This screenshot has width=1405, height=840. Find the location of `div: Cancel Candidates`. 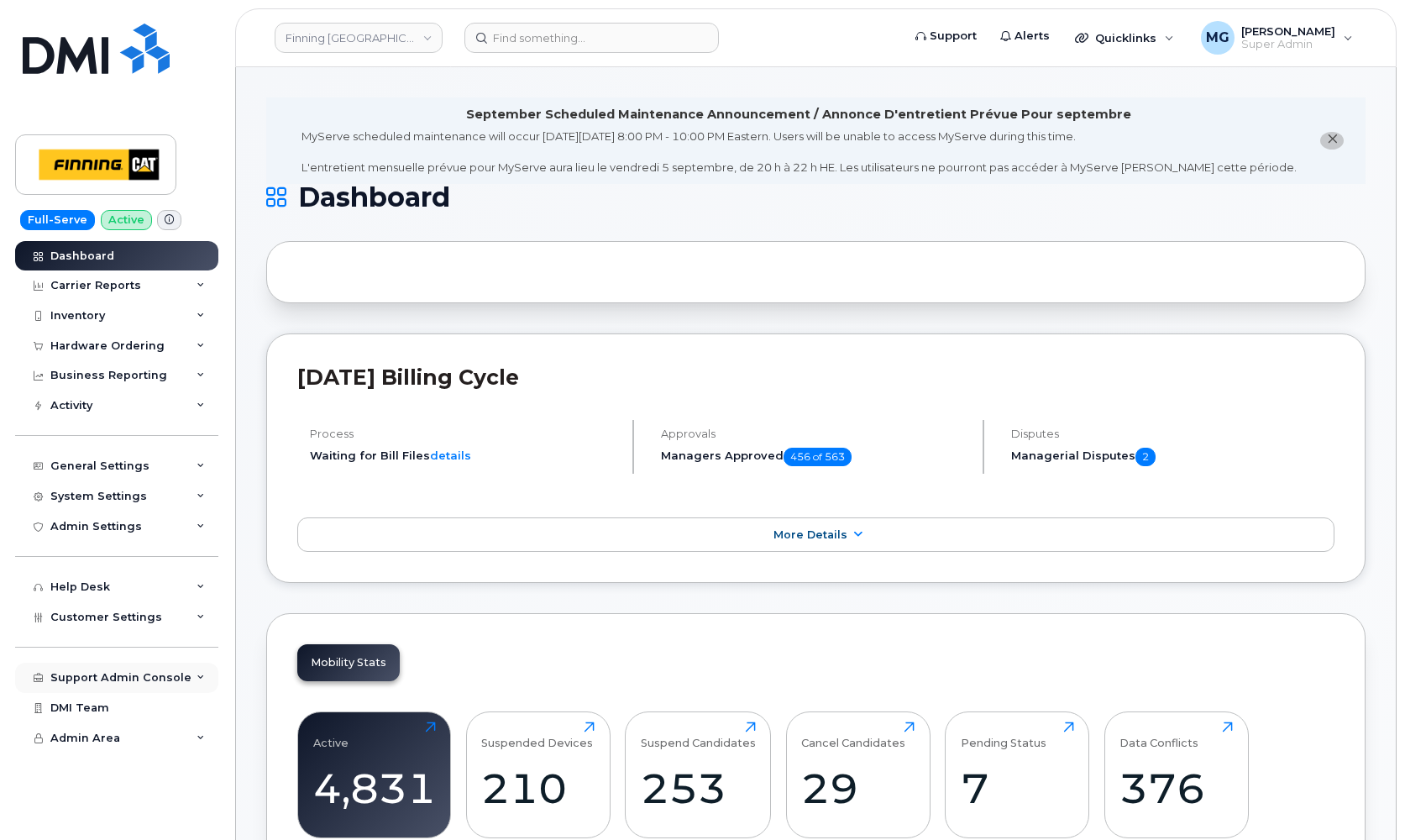

div: Cancel Candidates is located at coordinates (853, 735).